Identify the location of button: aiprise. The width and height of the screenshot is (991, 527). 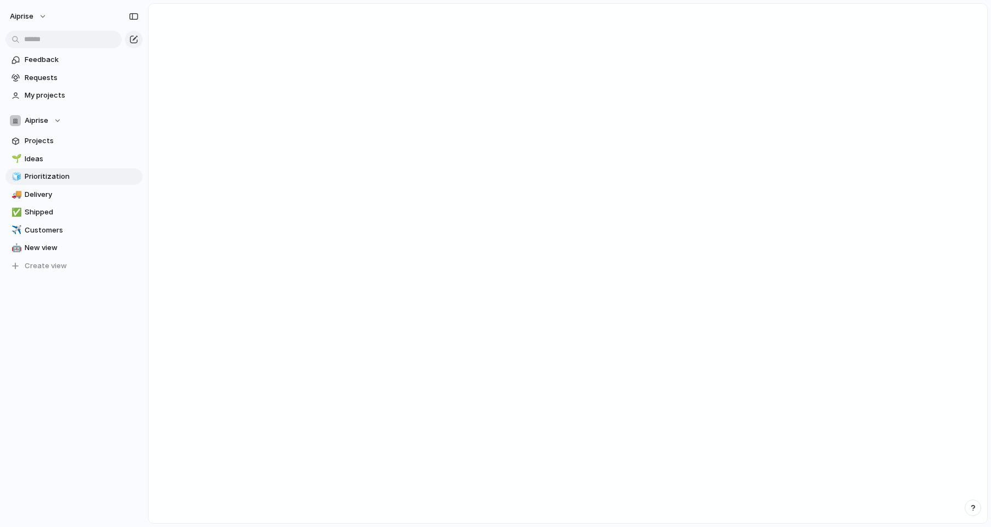
(29, 16).